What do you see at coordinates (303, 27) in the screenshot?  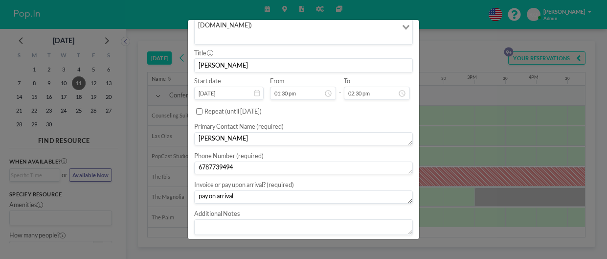 I see `div: Search for option` at bounding box center [303, 27].